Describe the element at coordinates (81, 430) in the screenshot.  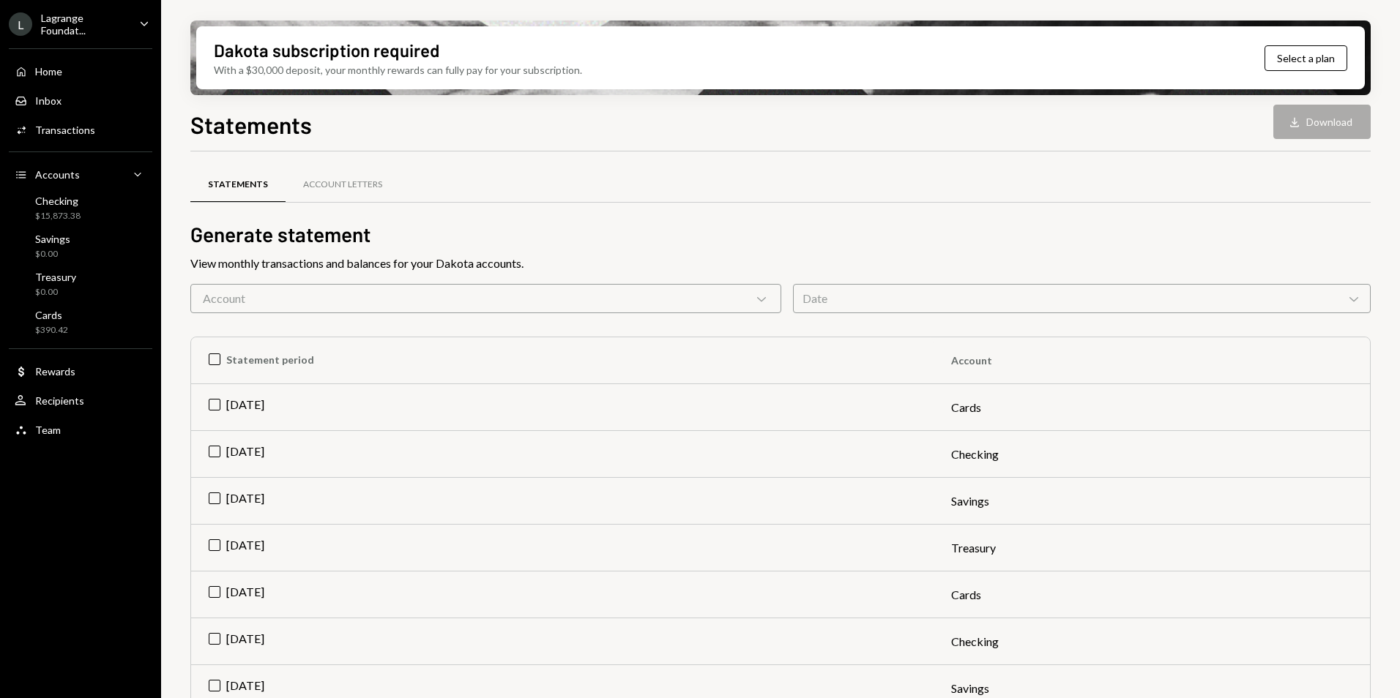
I see `a: Team` at that location.